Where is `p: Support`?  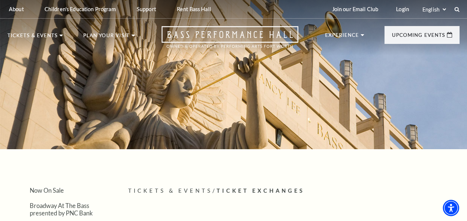 p: Support is located at coordinates (146, 9).